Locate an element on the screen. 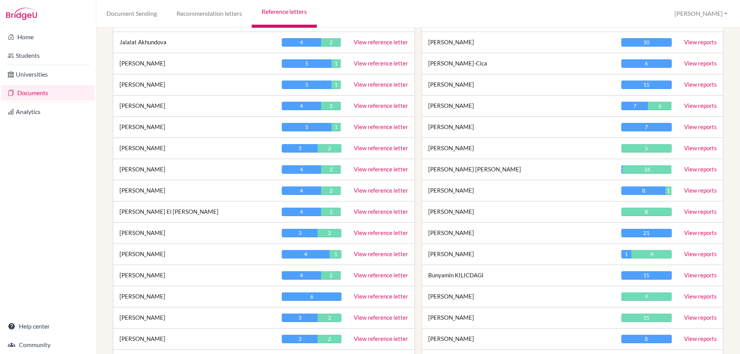  a: Universities is located at coordinates (48, 74).